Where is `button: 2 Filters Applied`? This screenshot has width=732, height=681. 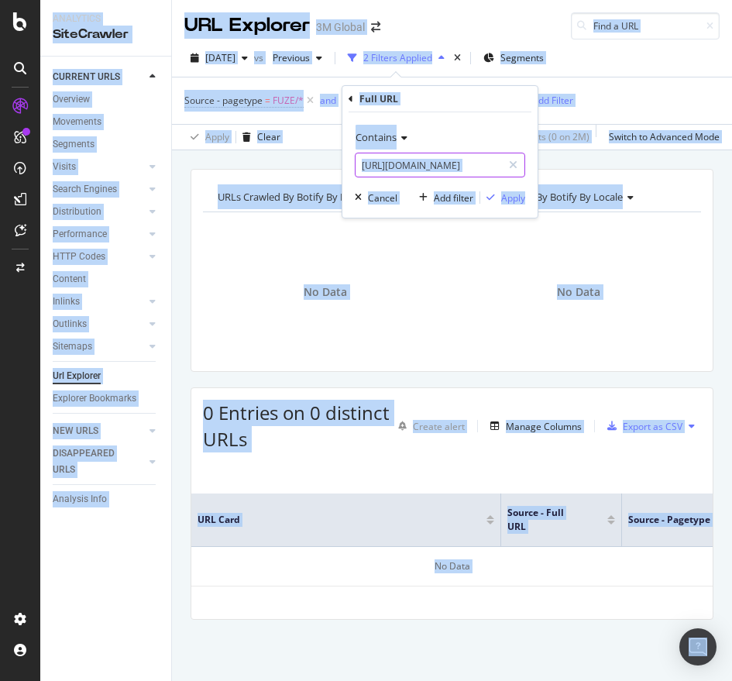 button: 2 Filters Applied is located at coordinates (396, 58).